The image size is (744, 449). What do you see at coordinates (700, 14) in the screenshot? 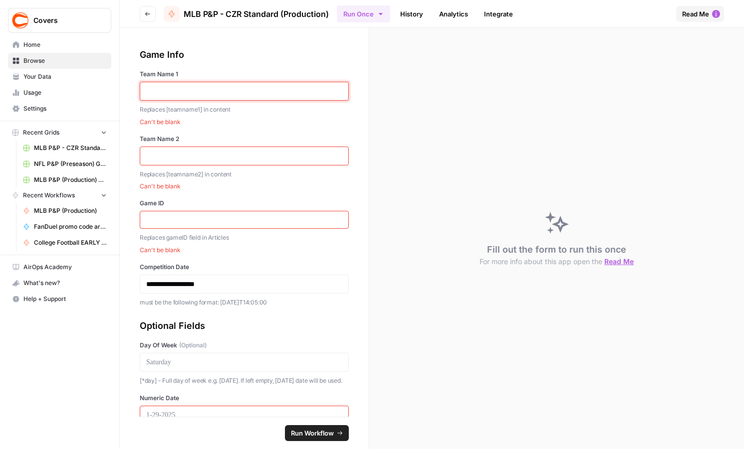
I see `button: Read Me` at bounding box center [700, 14].